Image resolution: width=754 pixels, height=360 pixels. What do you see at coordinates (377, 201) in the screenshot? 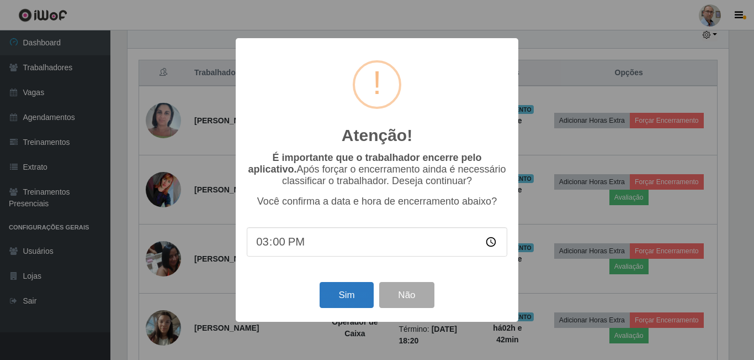
I see `p: Você confirma a data e hora de encerramento abaixo?` at bounding box center [377, 201].